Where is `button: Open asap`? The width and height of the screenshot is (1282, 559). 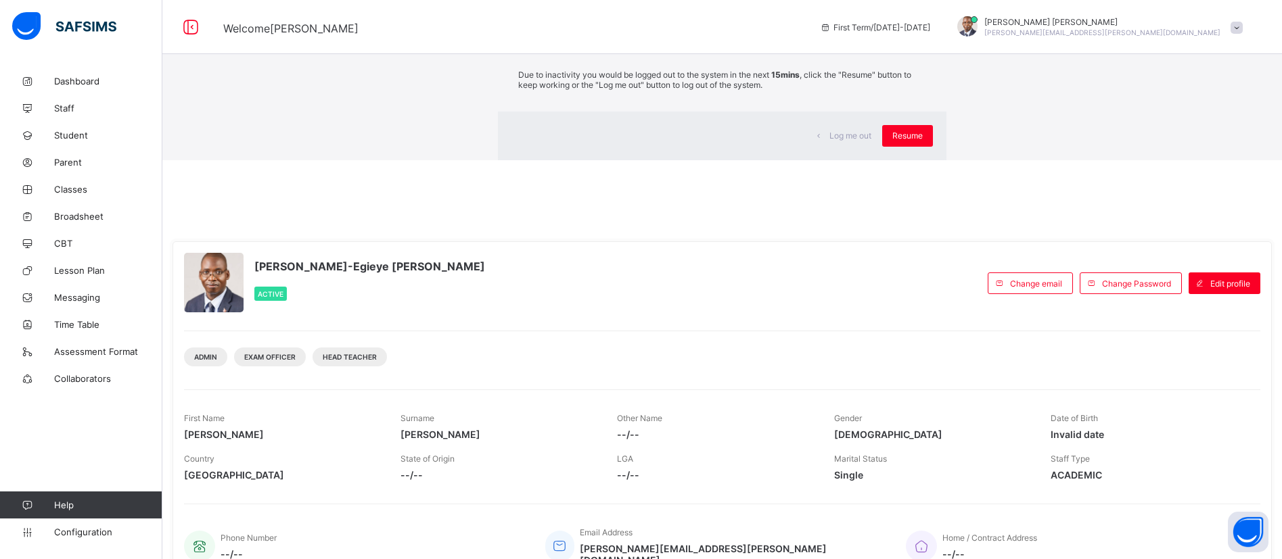
button: Open asap is located at coordinates (1248, 532).